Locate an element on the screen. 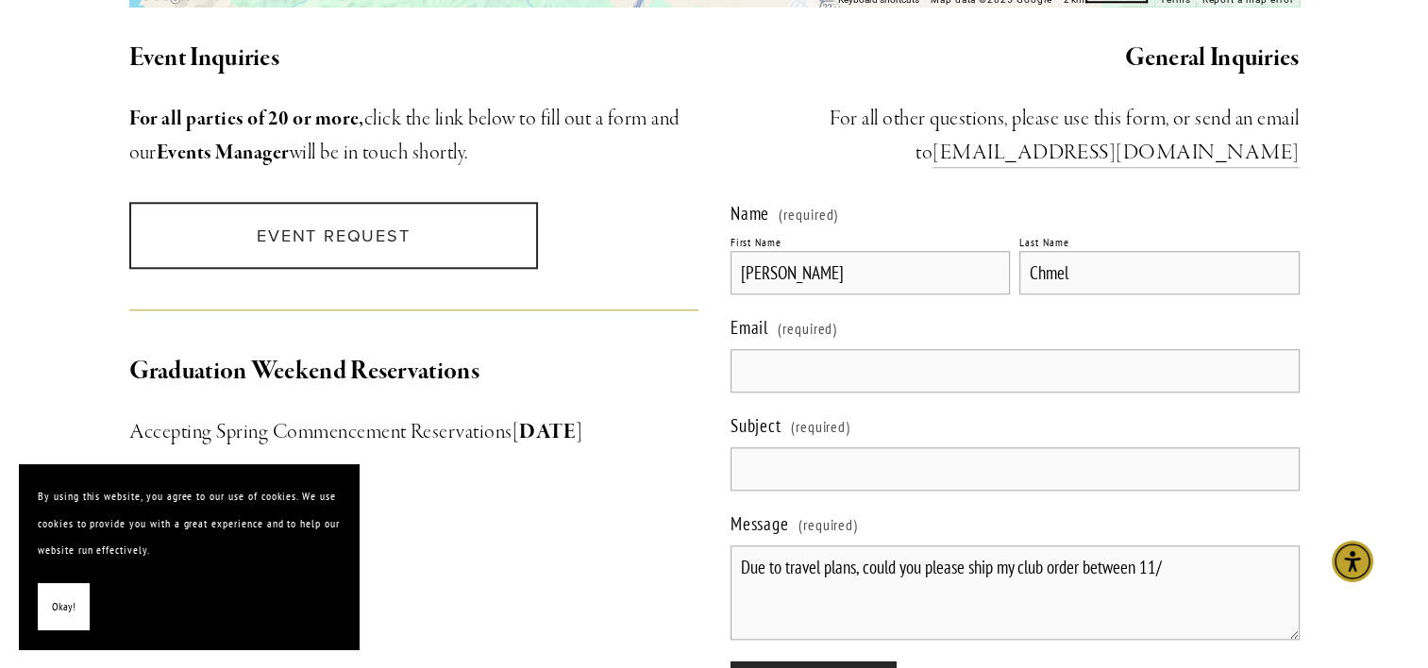 The width and height of the screenshot is (1428, 668). a: Event Request is located at coordinates (334, 235).